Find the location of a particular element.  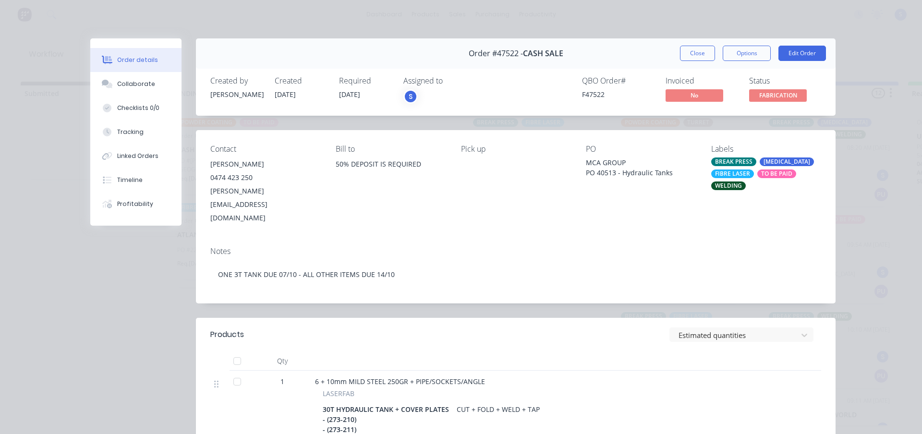

button: Close is located at coordinates (698, 53).